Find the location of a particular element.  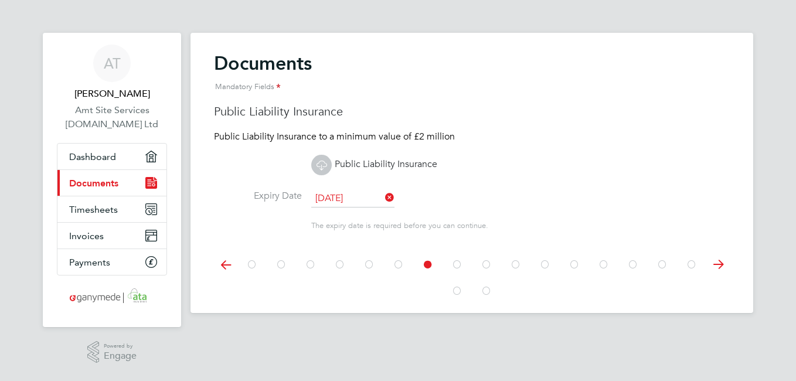

div: Mandatory Fields is located at coordinates (472, 87).